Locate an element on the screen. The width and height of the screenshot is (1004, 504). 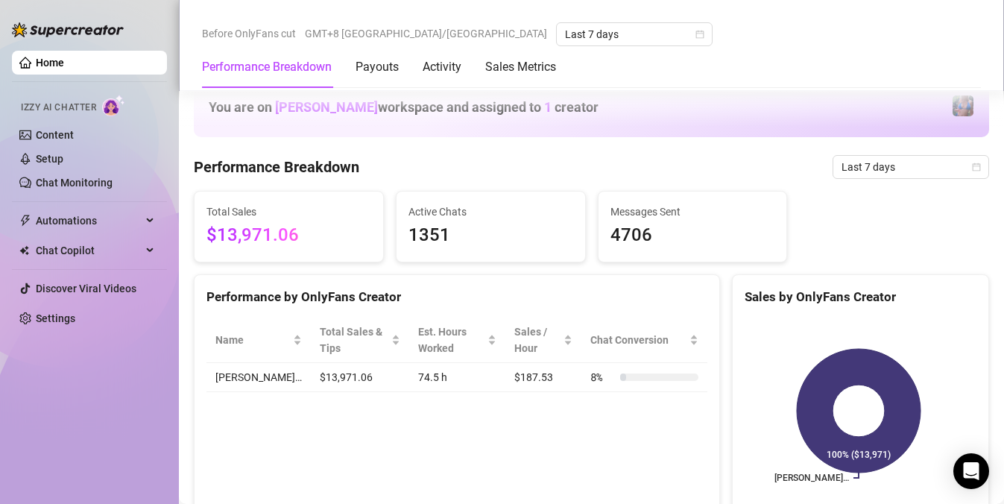
th: Total Sales & Tips is located at coordinates (360, 340).